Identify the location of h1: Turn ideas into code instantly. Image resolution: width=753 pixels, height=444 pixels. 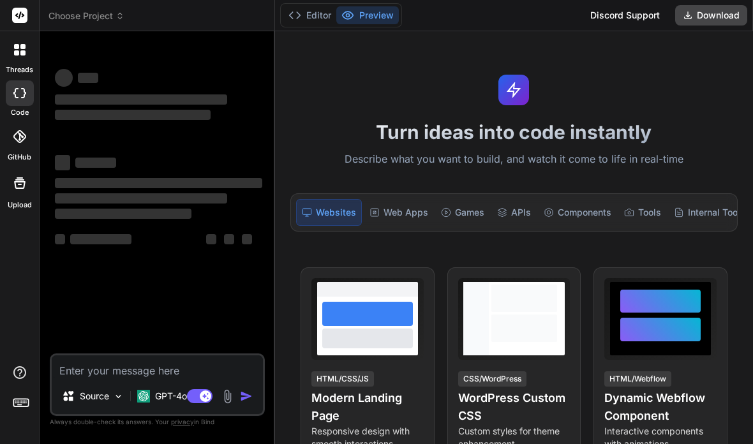
(513, 132).